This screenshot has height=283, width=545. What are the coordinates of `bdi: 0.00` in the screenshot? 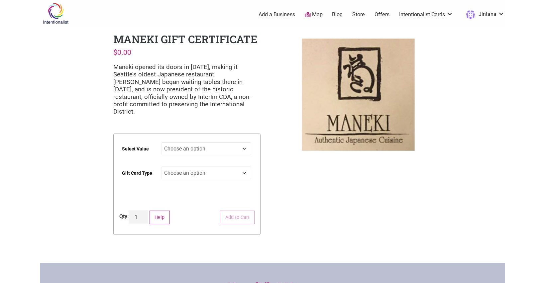 It's located at (122, 52).